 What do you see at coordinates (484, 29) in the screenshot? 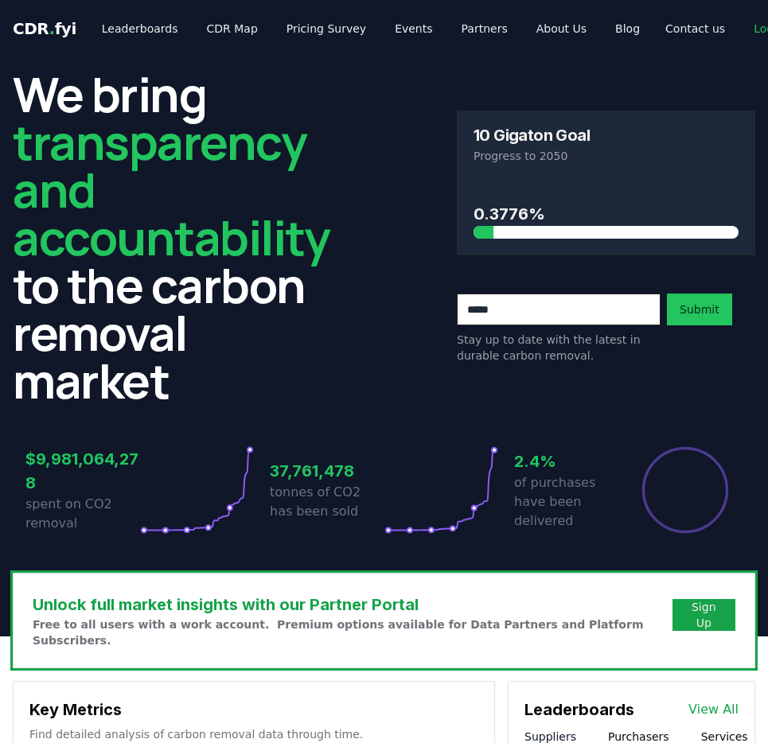
I see `a: Partners` at bounding box center [484, 29].